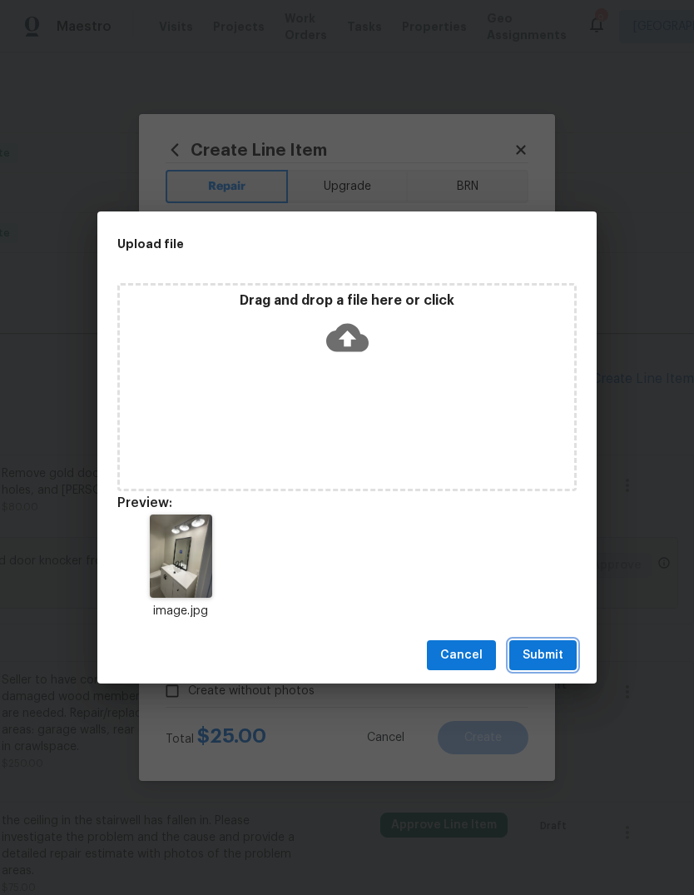 The image size is (694, 895). Describe the element at coordinates (461, 655) in the screenshot. I see `button: Cancel` at that location.